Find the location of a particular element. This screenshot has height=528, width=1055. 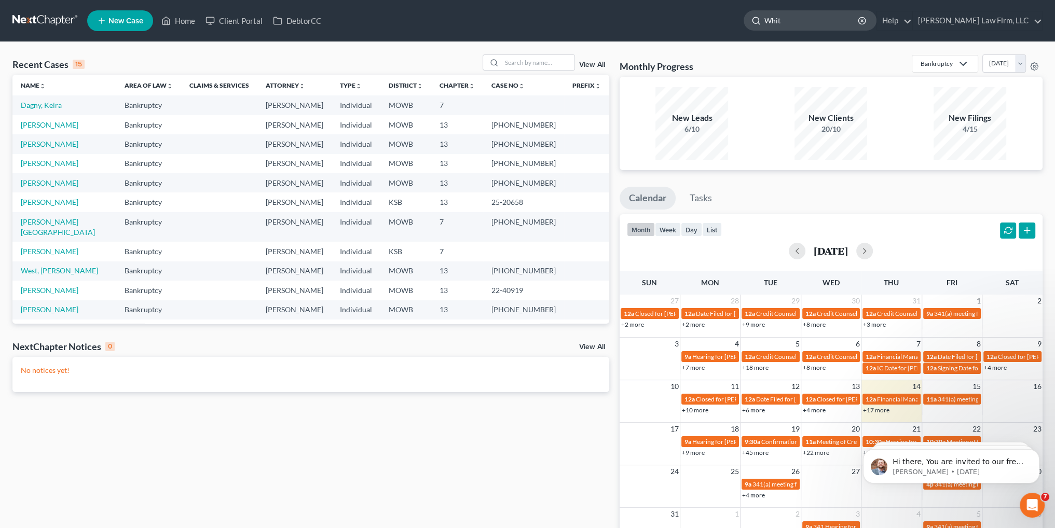

span: 19 is located at coordinates (796, 429).